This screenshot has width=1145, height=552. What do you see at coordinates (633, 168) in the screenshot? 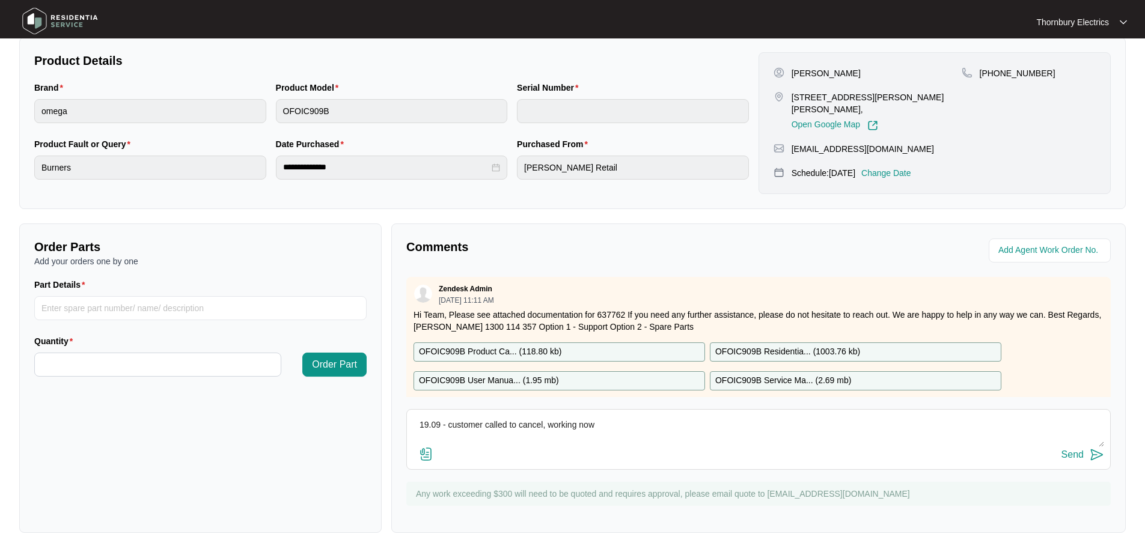
I see `input: Purchased From` at bounding box center [633, 168].